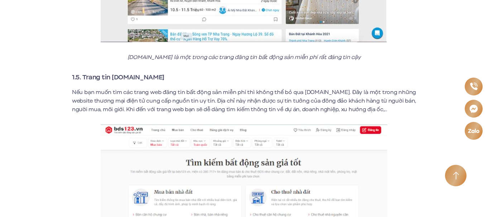  What do you see at coordinates (473, 86) in the screenshot?
I see `img: Phone icon` at bounding box center [473, 86].